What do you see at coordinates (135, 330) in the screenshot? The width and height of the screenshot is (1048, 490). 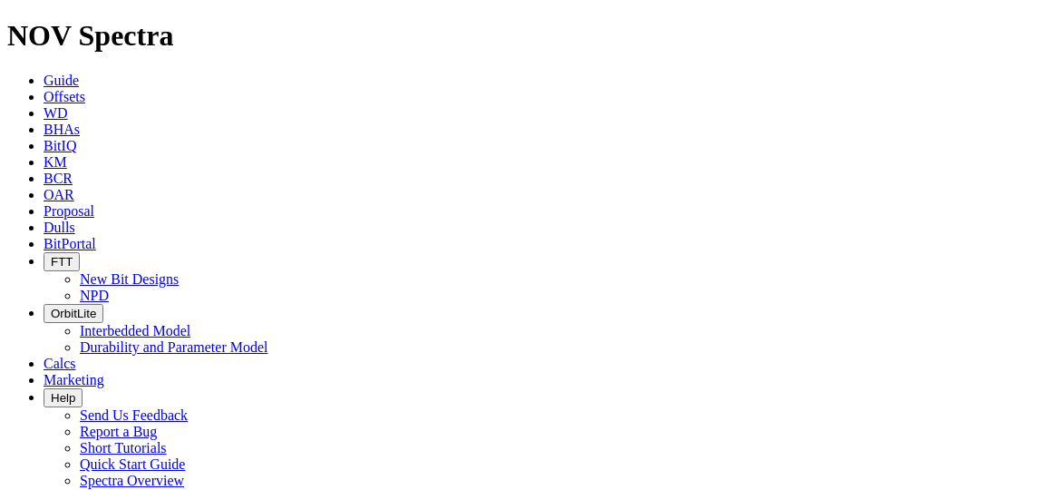 I see `a: Interbedded Model` at bounding box center [135, 330].